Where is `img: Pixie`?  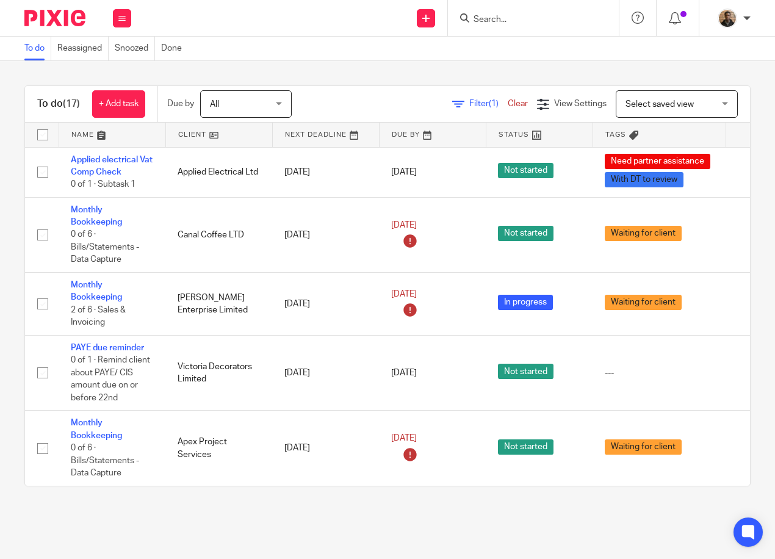
img: Pixie is located at coordinates (55, 18).